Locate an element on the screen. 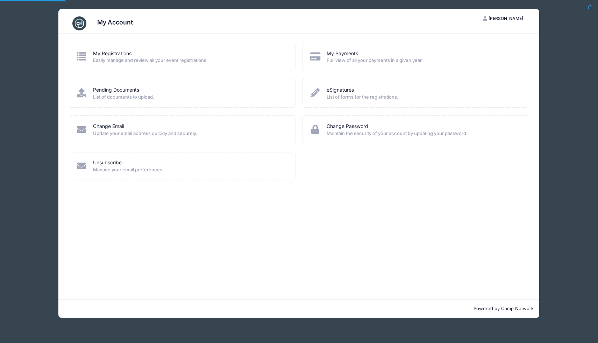  span: Easily manage and review all your event registrations. is located at coordinates (189, 60).